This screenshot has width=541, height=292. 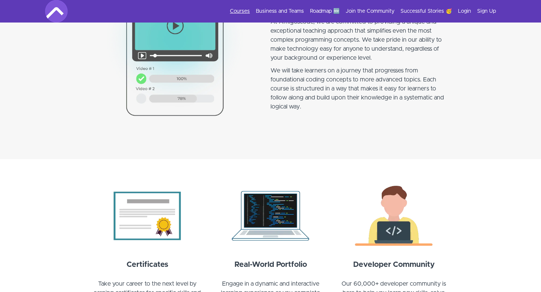 What do you see at coordinates (147, 216) in the screenshot?
I see `img: Certificates` at bounding box center [147, 216].